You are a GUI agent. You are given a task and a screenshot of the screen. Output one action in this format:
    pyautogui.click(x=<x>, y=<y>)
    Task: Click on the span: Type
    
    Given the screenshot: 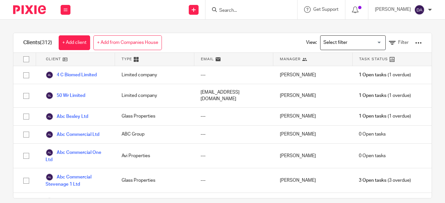 What is the action you would take?
    pyautogui.click(x=127, y=59)
    